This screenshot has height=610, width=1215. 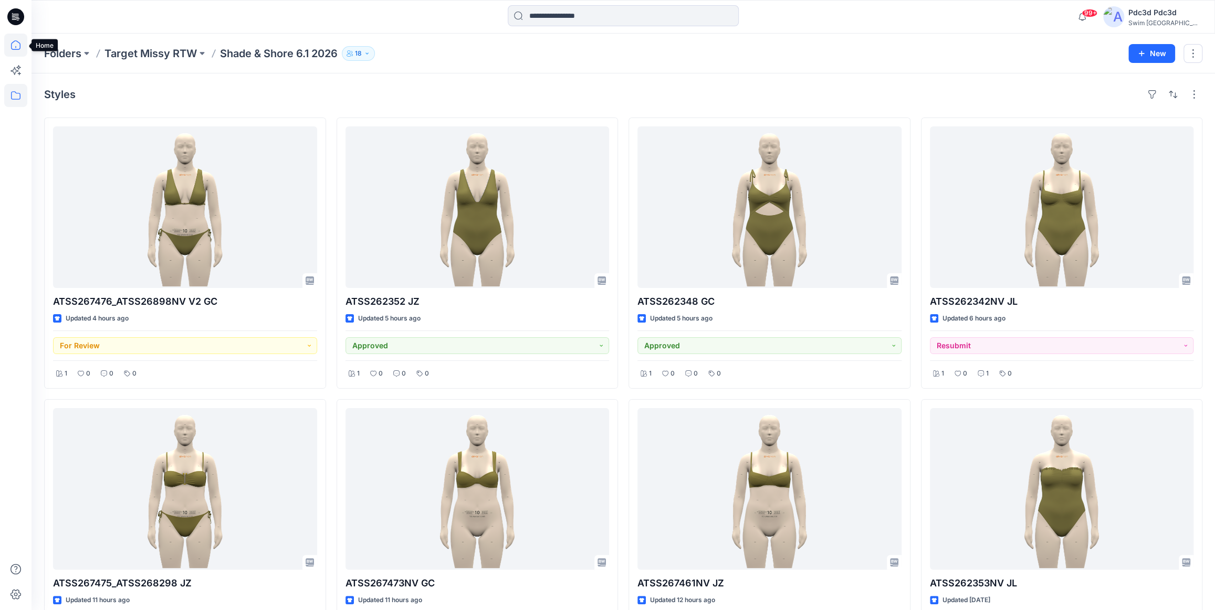 I want to click on a: ATSS267475_ATSS268298 JZ, so click(x=185, y=489).